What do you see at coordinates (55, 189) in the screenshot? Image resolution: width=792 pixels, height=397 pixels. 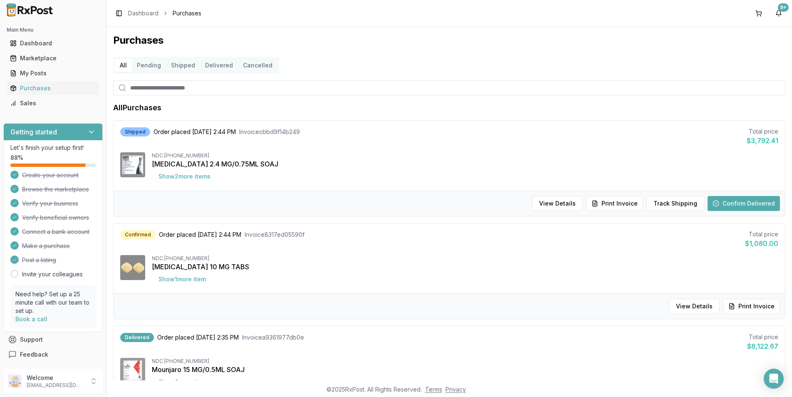 I see `span: Browse the marketplace` at bounding box center [55, 189].